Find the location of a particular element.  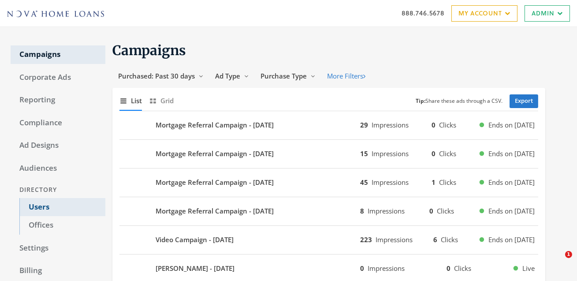

button: More Filters is located at coordinates (346, 76).